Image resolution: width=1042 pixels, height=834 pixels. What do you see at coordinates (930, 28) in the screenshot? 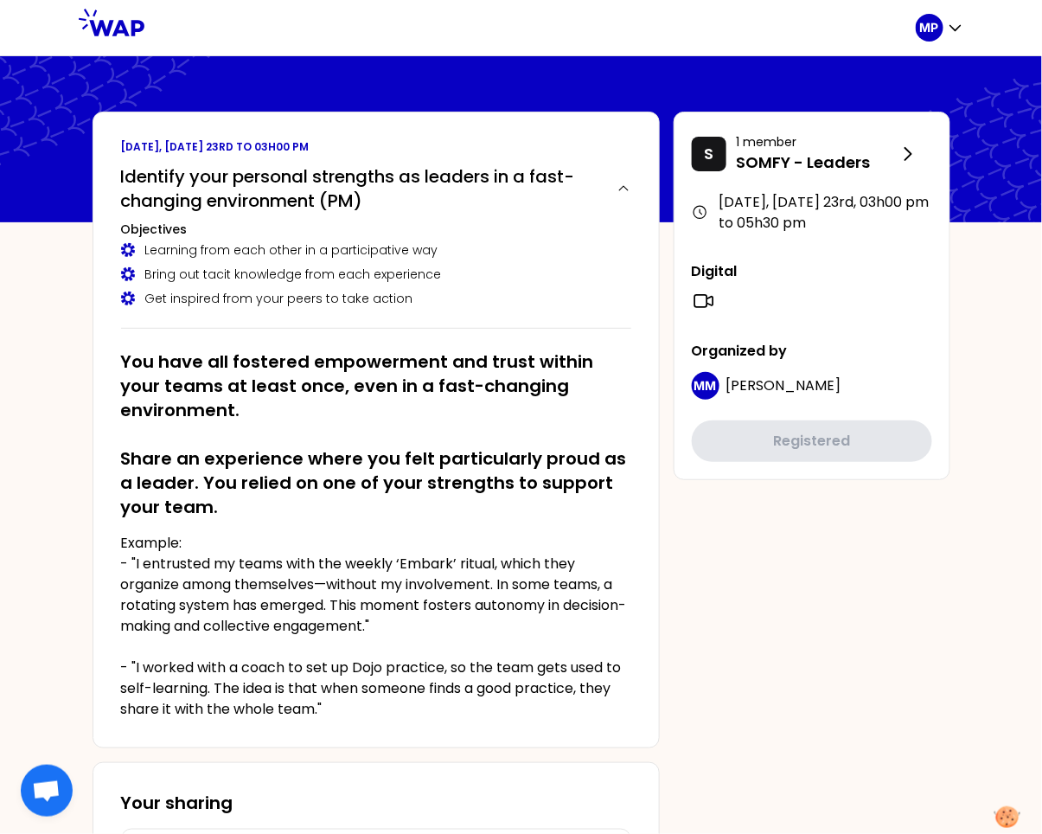
I see `p: MP` at bounding box center [930, 28].